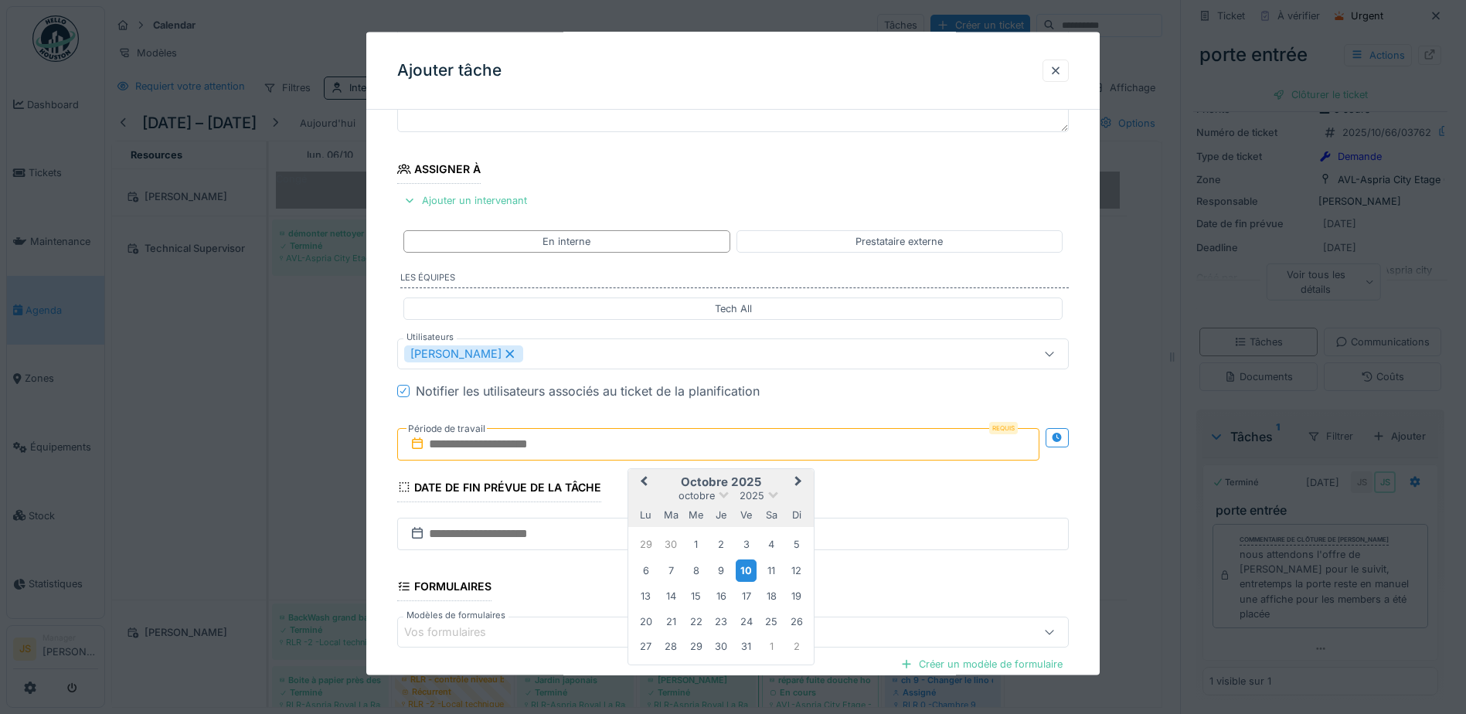  Describe the element at coordinates (671, 544) in the screenshot. I see `div: Choose mardi 30 septembre 2025` at that location.